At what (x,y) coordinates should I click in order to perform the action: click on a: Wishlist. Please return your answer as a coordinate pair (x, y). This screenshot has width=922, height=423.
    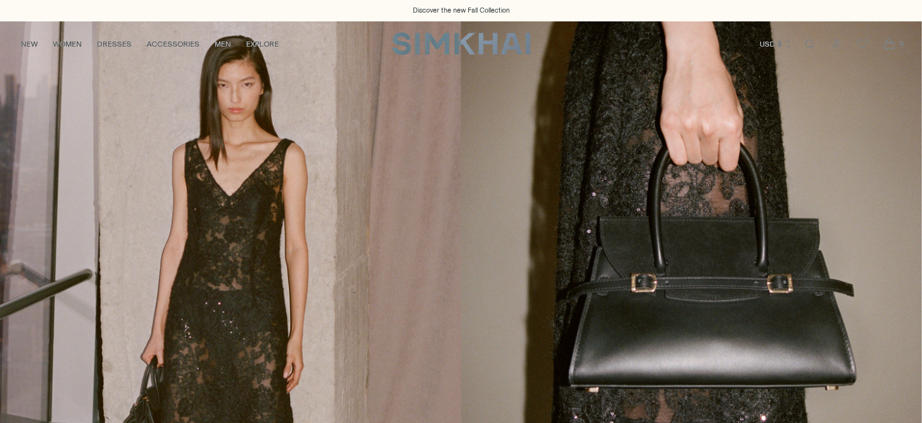
    Looking at the image, I should click on (863, 44).